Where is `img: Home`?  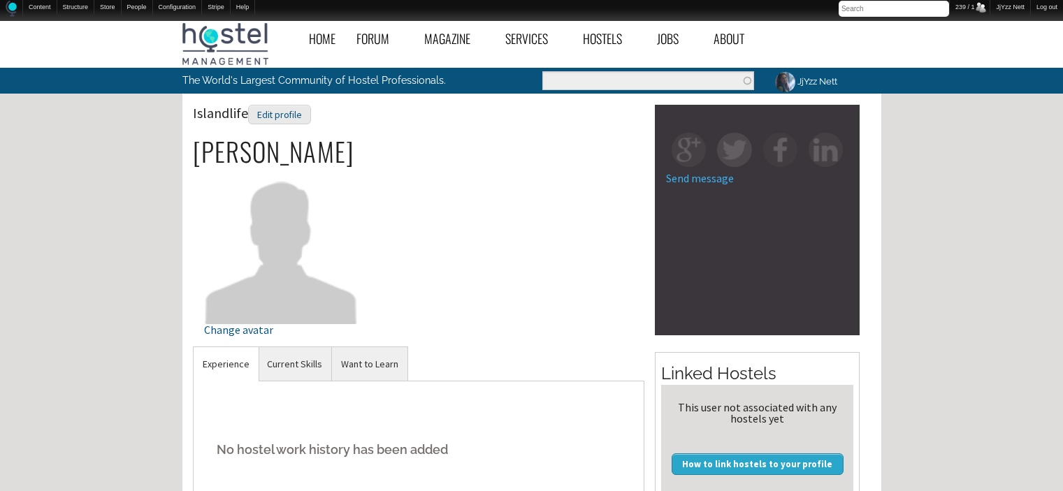
img: Home is located at coordinates (11, 8).